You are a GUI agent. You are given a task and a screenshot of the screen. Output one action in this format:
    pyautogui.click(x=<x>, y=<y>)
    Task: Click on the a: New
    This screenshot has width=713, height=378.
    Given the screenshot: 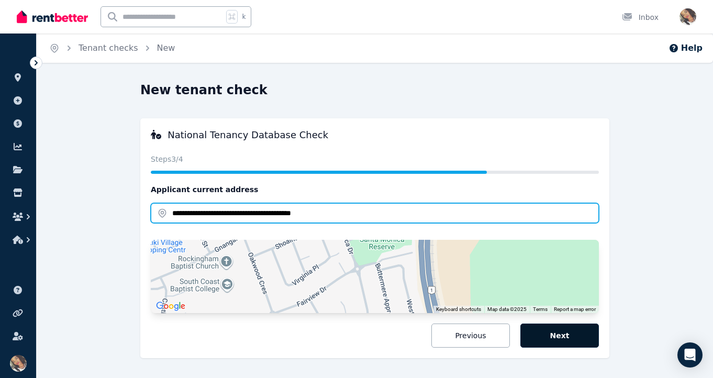 What is the action you would take?
    pyautogui.click(x=166, y=48)
    